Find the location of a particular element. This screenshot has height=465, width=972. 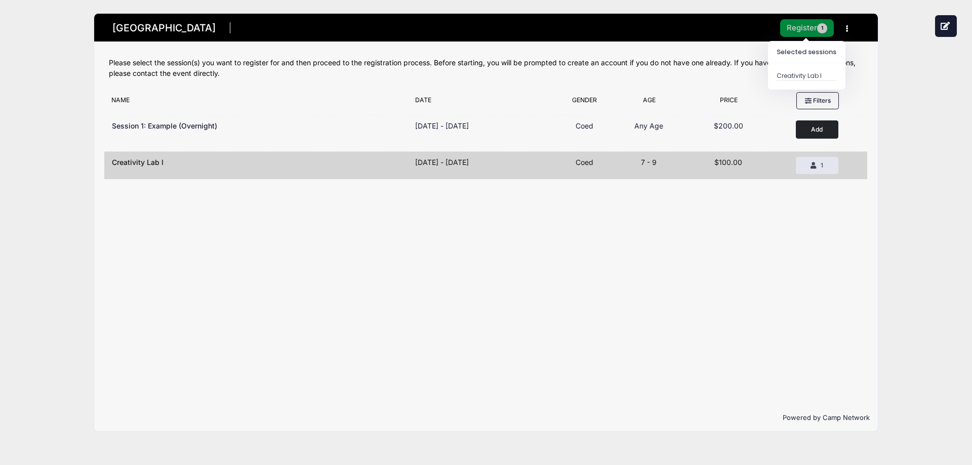

div: Date is located at coordinates (482, 103).